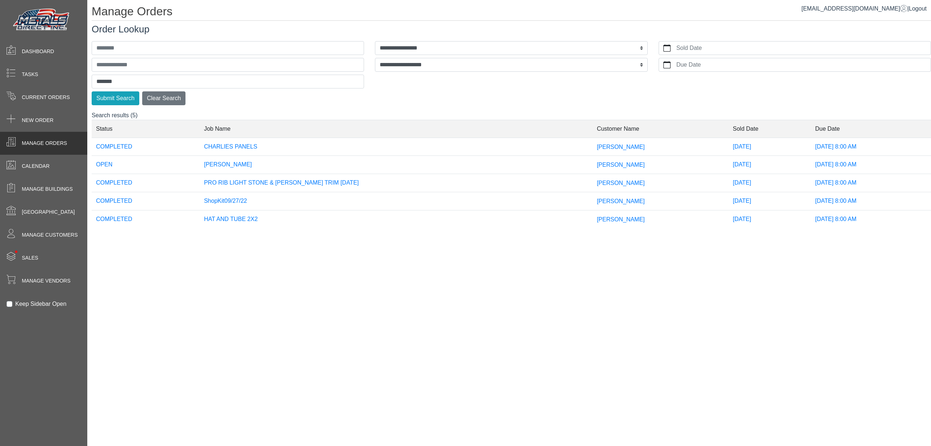 This screenshot has width=931, height=446. What do you see at coordinates (50, 235) in the screenshot?
I see `span: Manage Customers` at bounding box center [50, 235].